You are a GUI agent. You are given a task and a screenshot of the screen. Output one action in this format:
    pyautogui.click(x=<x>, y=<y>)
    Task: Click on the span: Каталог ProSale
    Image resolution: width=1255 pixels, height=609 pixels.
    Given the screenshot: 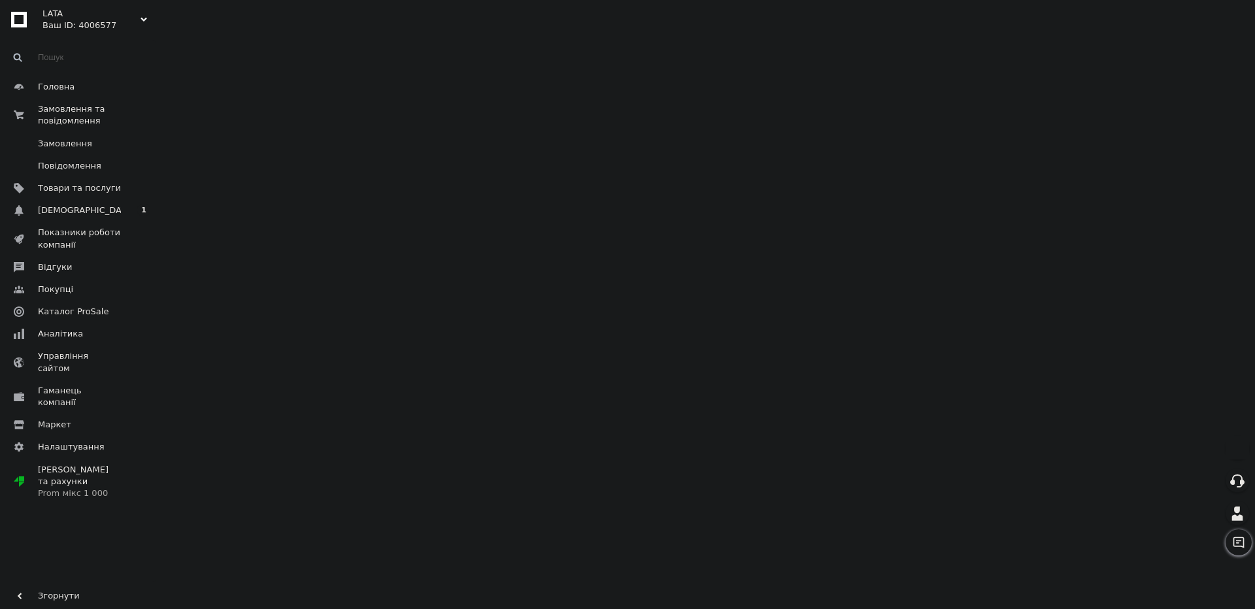 What is the action you would take?
    pyautogui.click(x=73, y=312)
    